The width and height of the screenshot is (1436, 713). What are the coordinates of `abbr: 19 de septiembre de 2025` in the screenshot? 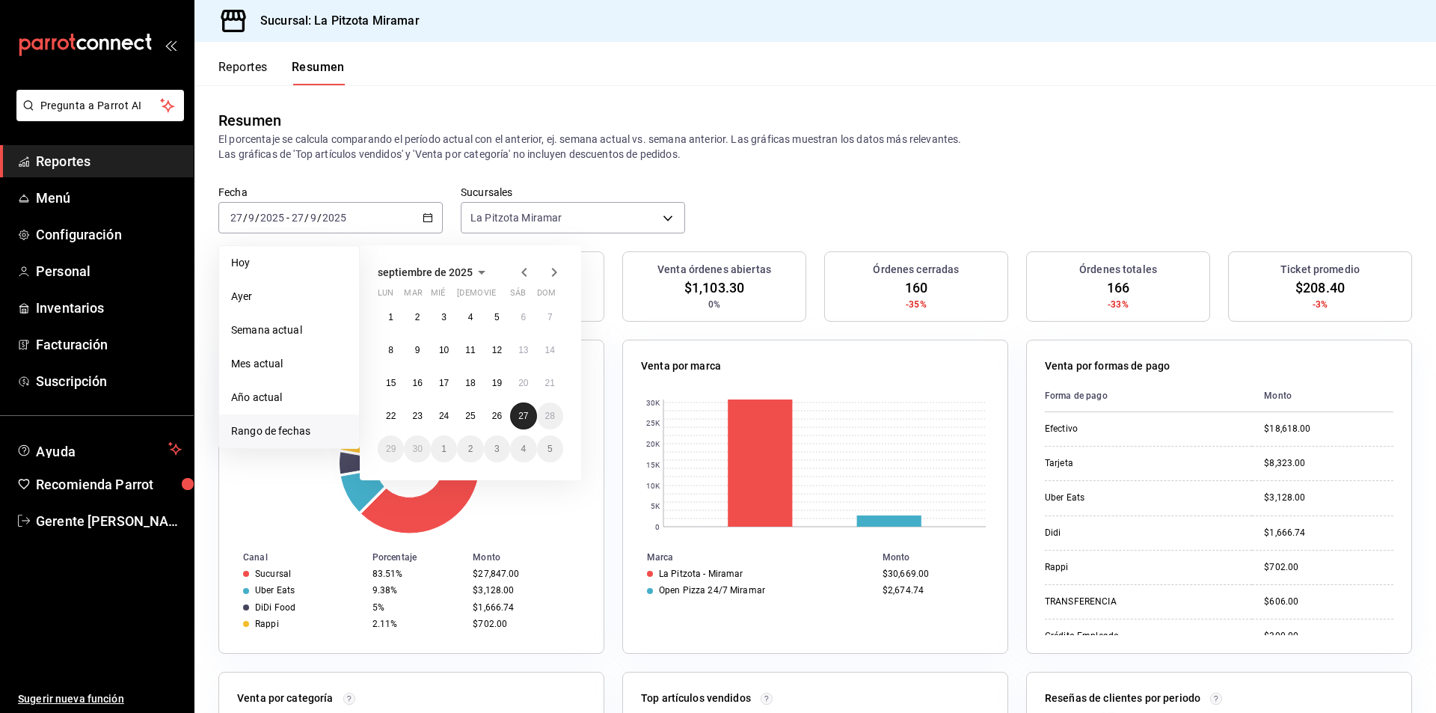 It's located at (497, 383).